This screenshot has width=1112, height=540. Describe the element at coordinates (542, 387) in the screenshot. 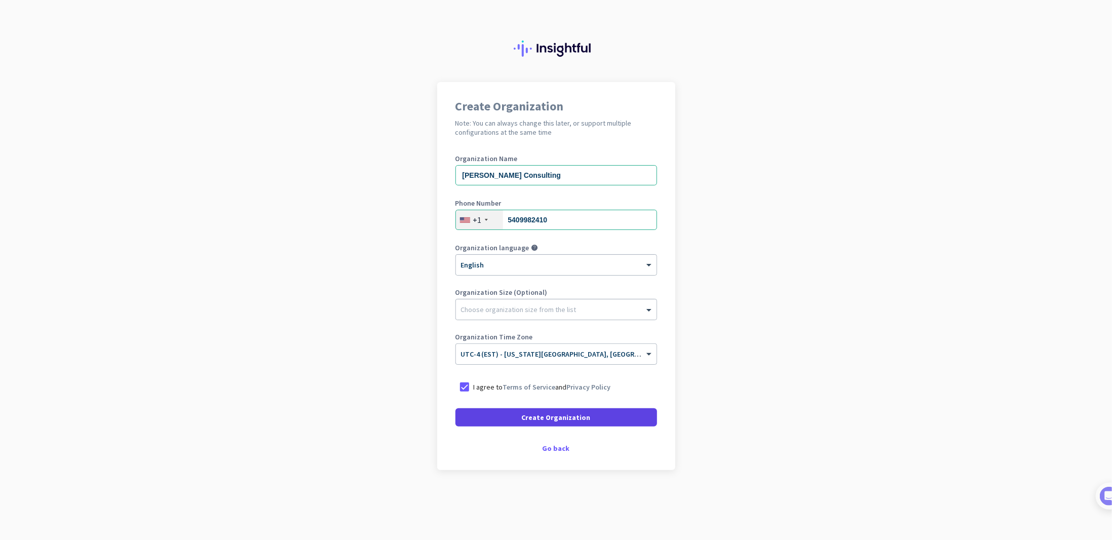

I see `p: I agree to and` at that location.